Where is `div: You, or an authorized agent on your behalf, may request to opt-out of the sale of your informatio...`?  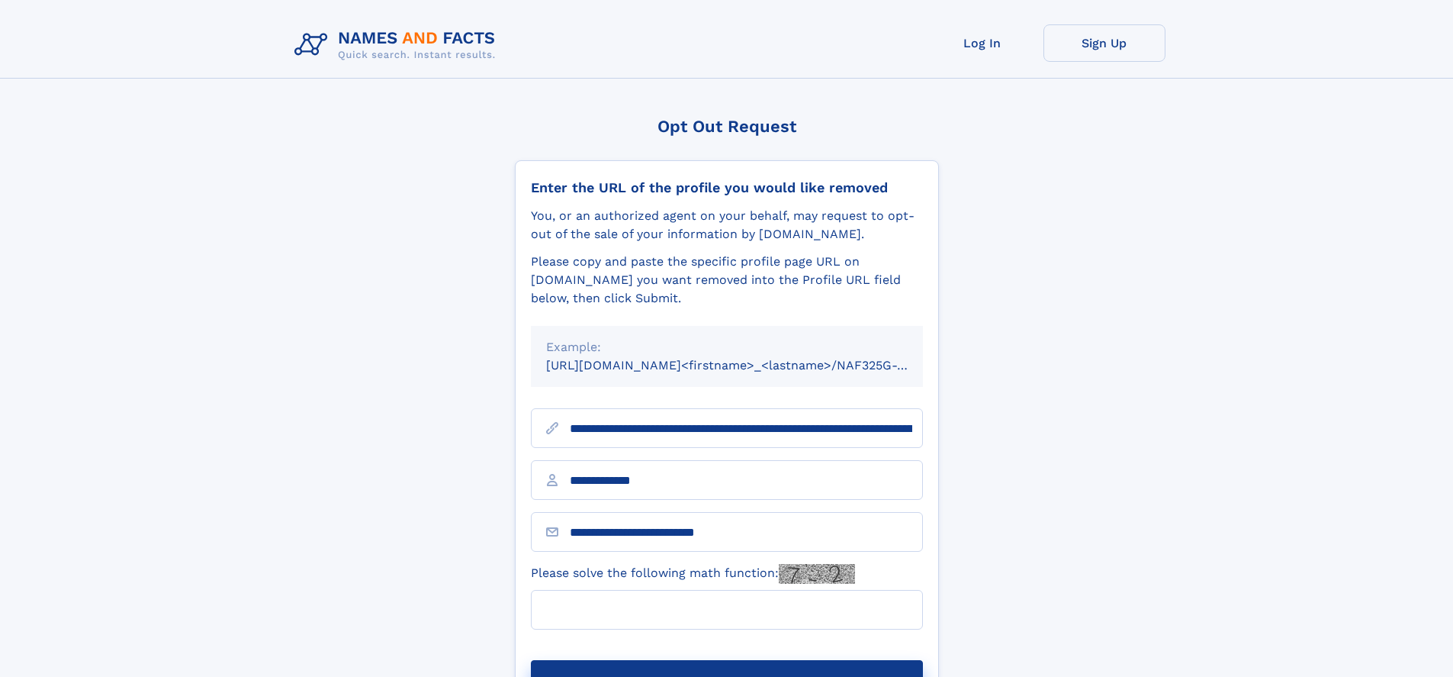
div: You, or an authorized agent on your behalf, may request to opt-out of the sale of your informatio... is located at coordinates (727, 225).